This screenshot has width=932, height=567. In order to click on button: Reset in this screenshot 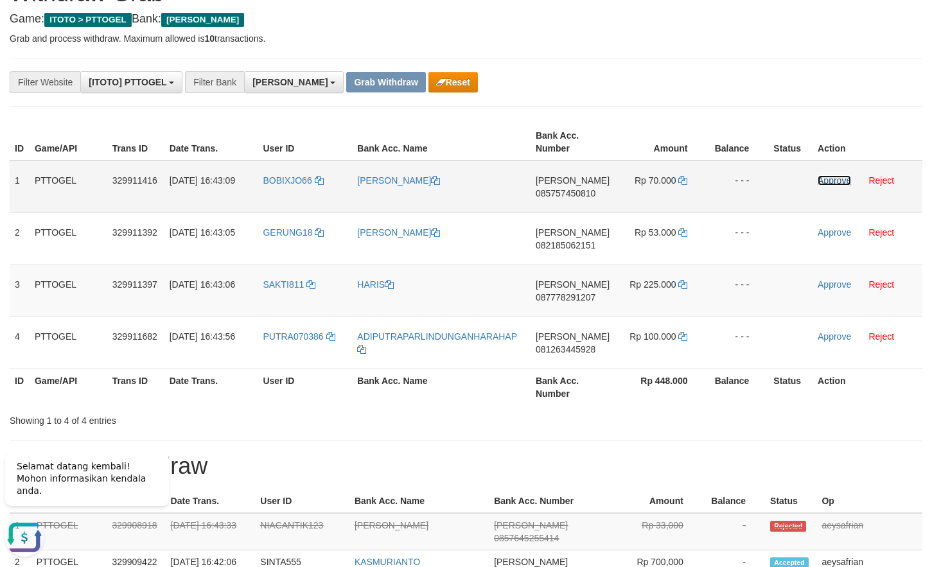, I will do `click(453, 82)`.